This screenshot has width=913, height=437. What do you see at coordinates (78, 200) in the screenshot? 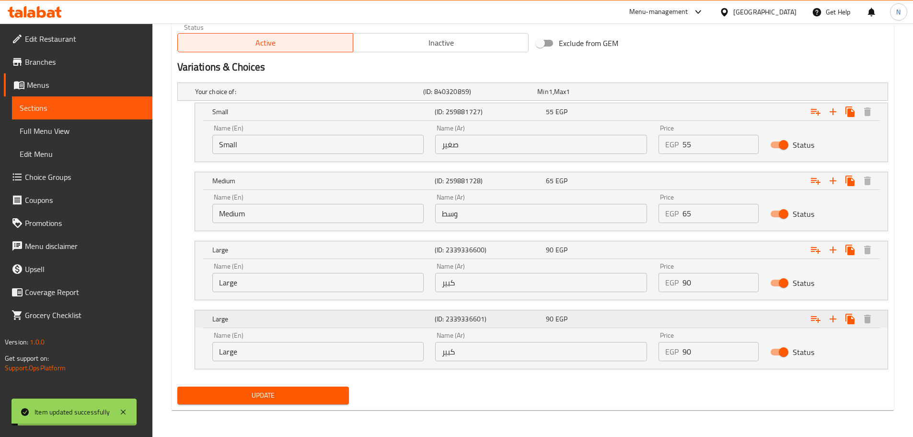
I see `a: Coupons` at bounding box center [78, 200].